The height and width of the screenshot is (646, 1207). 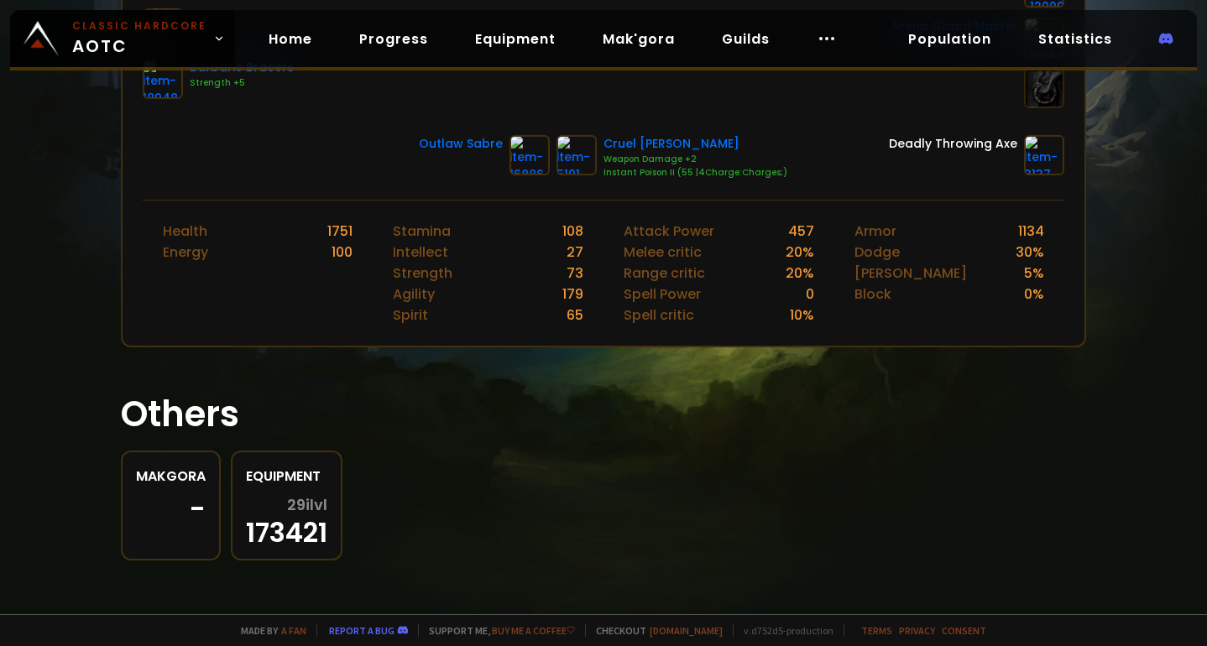 What do you see at coordinates (575, 252) in the screenshot?
I see `div: 27` at bounding box center [575, 252].